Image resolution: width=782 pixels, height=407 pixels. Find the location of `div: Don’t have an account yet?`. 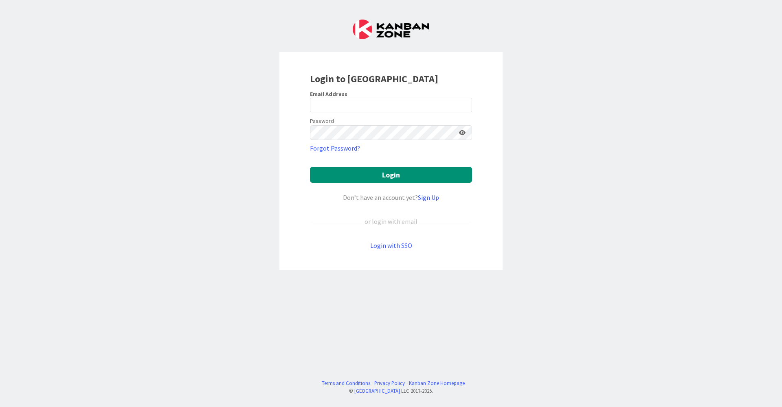

div: Don’t have an account yet? is located at coordinates (391, 198).